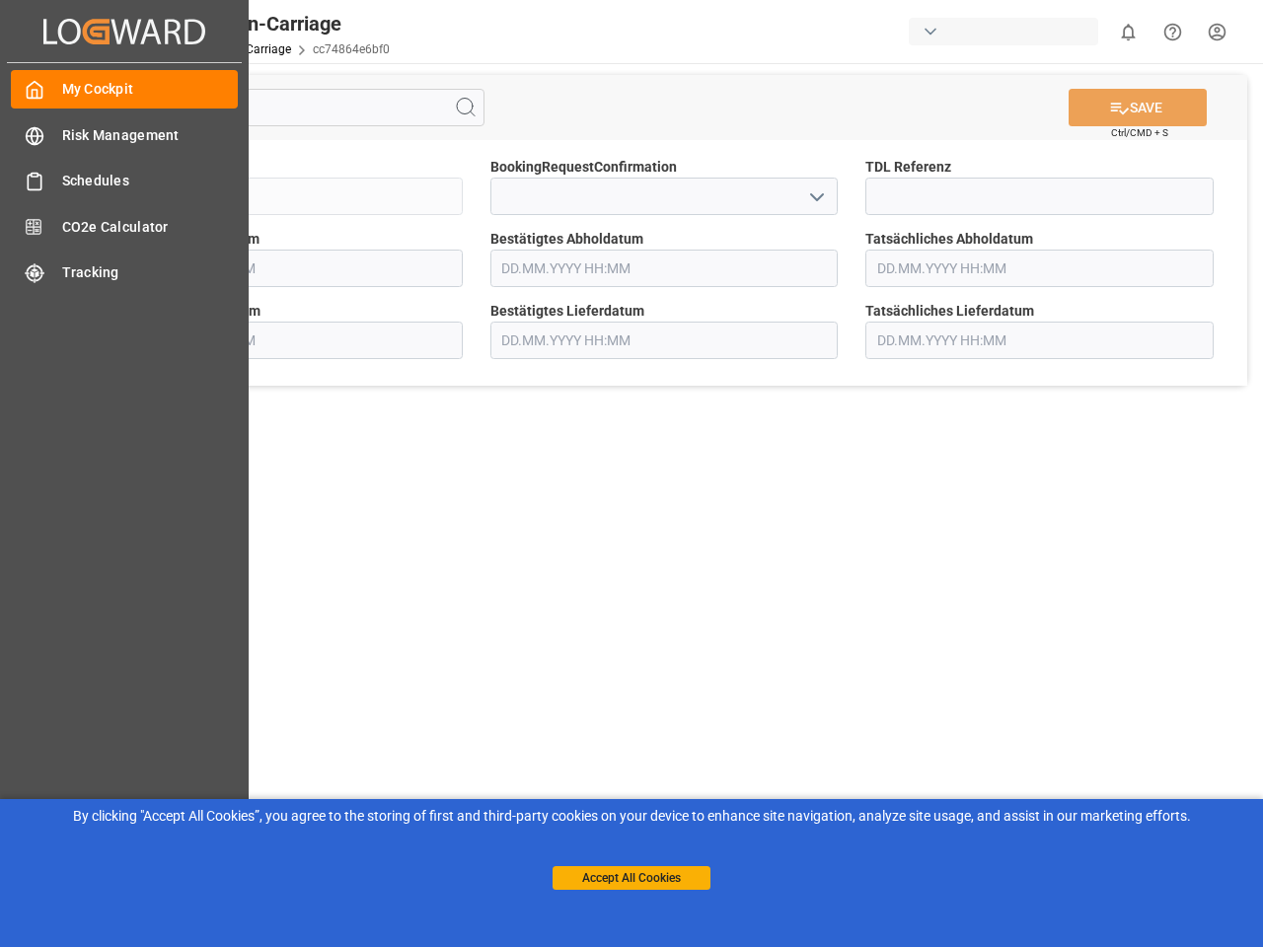 This screenshot has height=947, width=1263. I want to click on span: TDL Referenz, so click(907, 167).